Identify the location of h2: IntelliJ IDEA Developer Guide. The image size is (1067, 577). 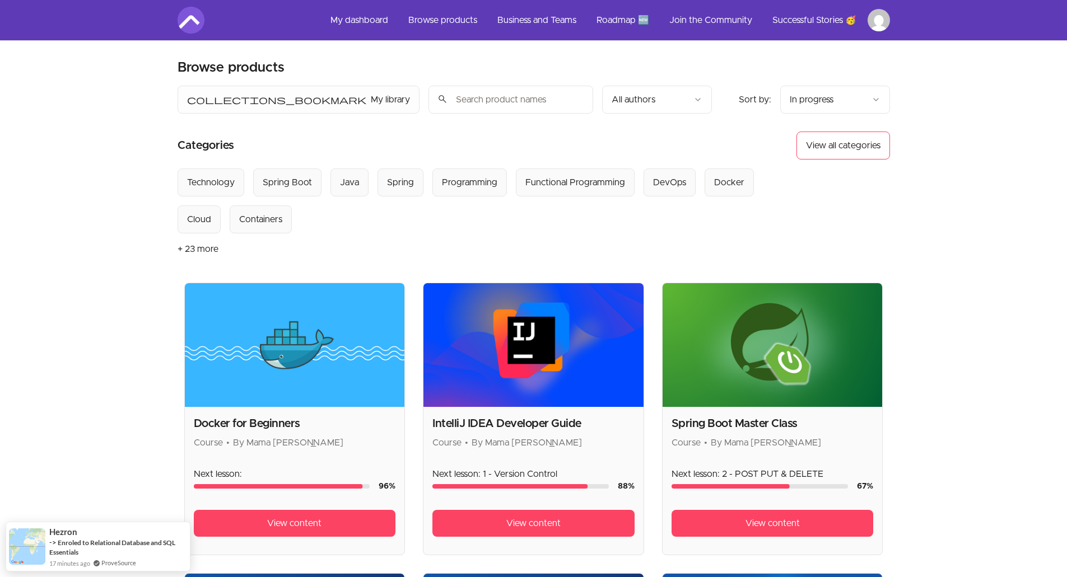
(533, 424).